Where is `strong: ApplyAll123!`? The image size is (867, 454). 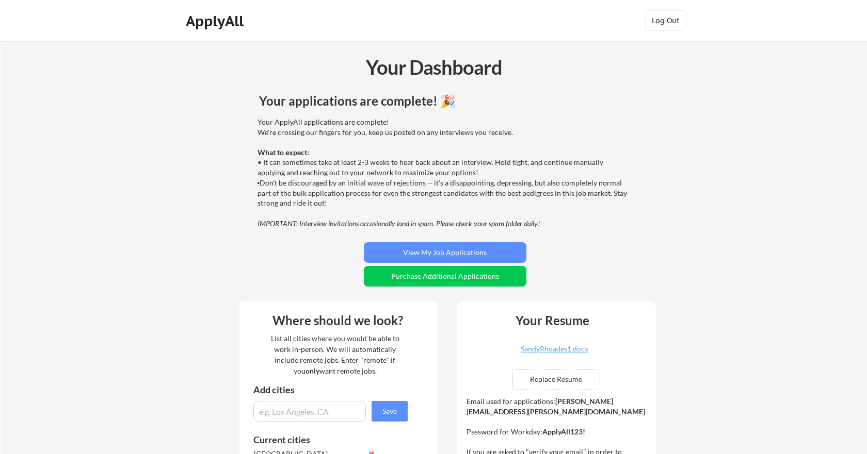 strong: ApplyAll123! is located at coordinates (563, 432).